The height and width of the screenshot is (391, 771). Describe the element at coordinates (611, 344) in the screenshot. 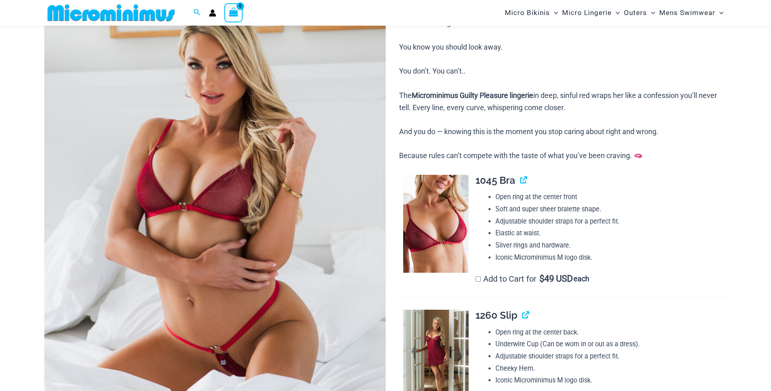

I see `li: Underwire Cup (Can be worn in or out as a dress).` at that location.